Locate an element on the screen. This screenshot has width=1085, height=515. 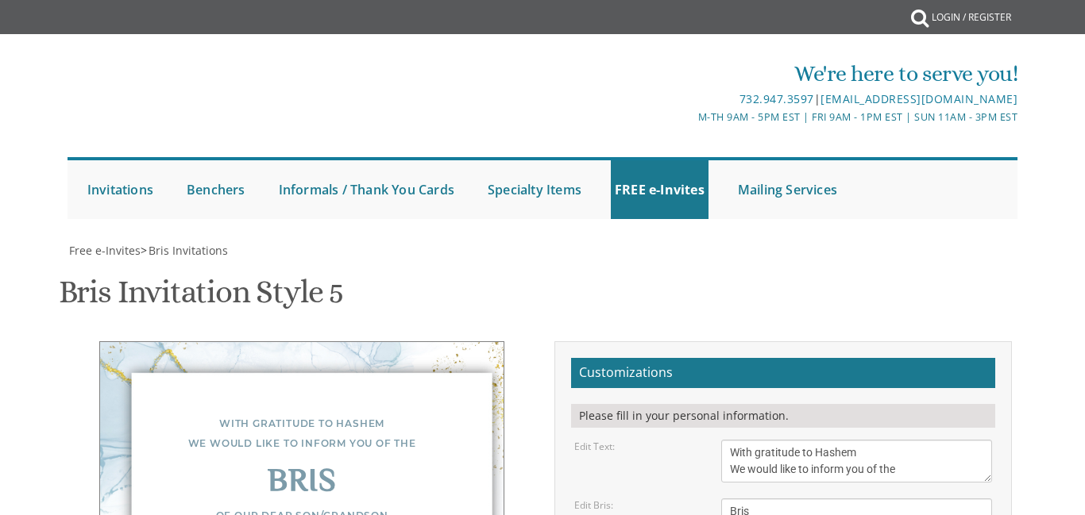
span: Free e-Invites is located at coordinates (105, 250).